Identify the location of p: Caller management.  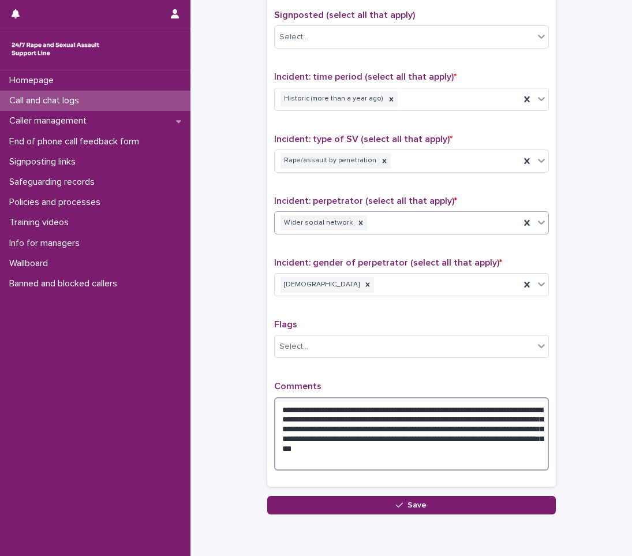
(50, 121).